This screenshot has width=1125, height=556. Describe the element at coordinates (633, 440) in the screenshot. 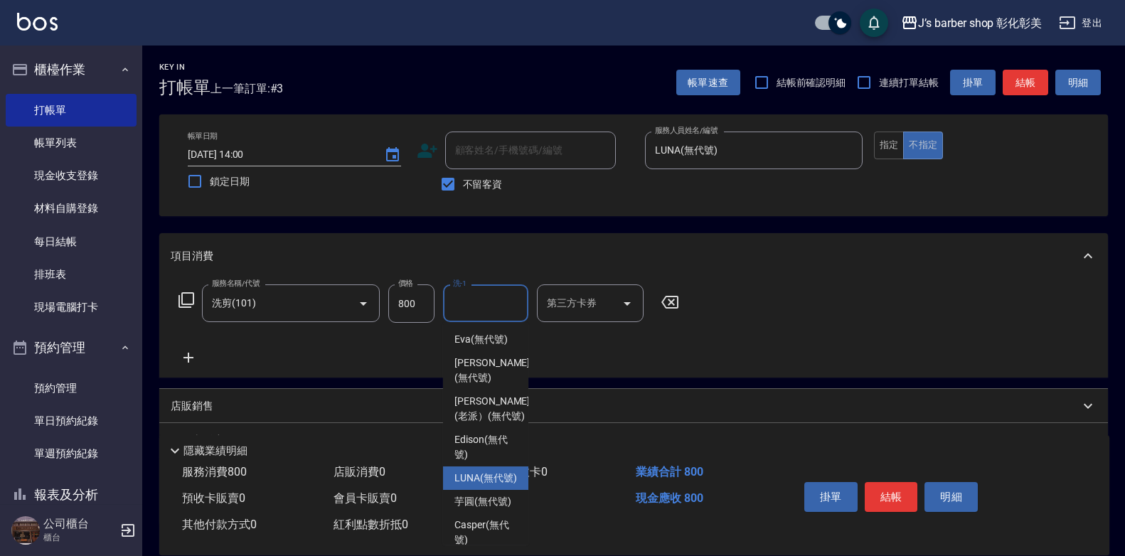

I see `div: 預收卡販賣` at that location.